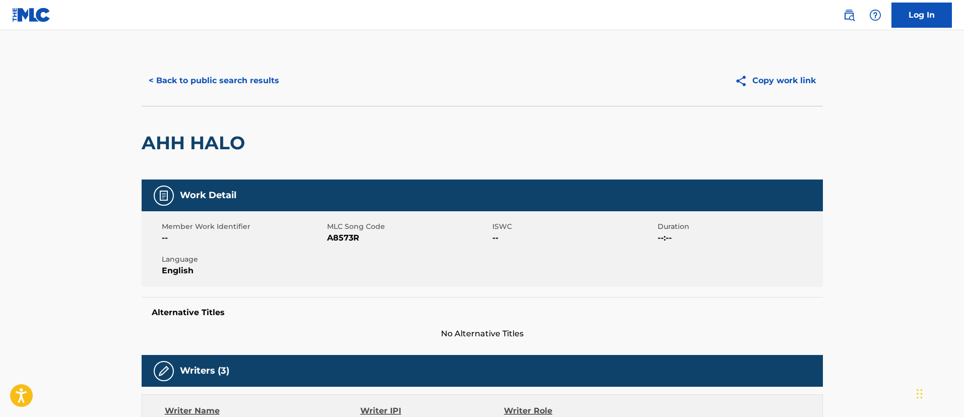 Image resolution: width=964 pixels, height=417 pixels. What do you see at coordinates (574, 226) in the screenshot?
I see `span: ISWC` at bounding box center [574, 226].